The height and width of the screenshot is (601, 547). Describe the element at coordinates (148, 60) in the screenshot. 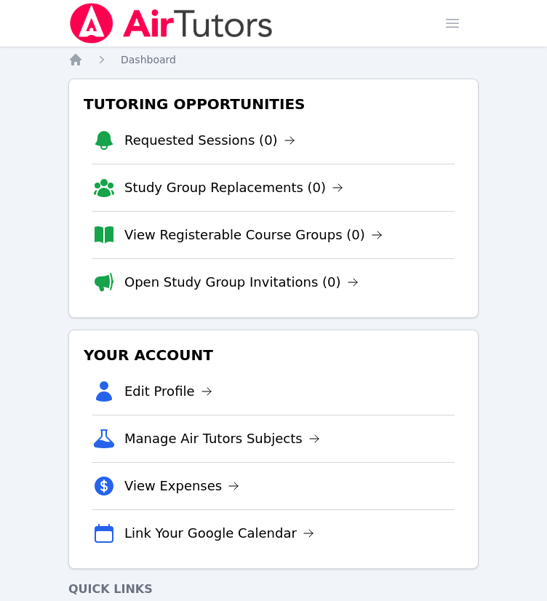

I see `span: Dashboard` at that location.